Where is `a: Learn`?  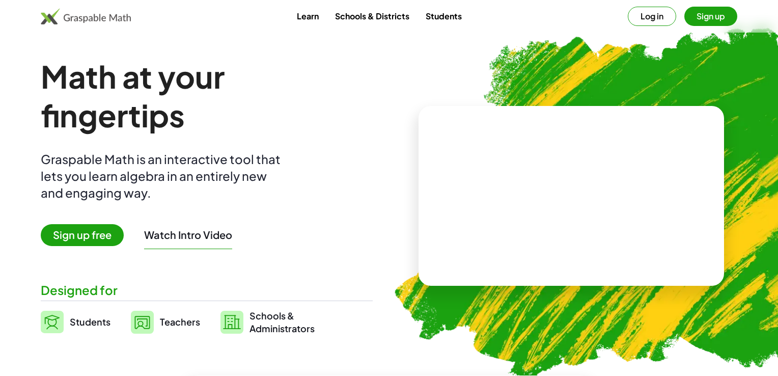 a: Learn is located at coordinates (308, 16).